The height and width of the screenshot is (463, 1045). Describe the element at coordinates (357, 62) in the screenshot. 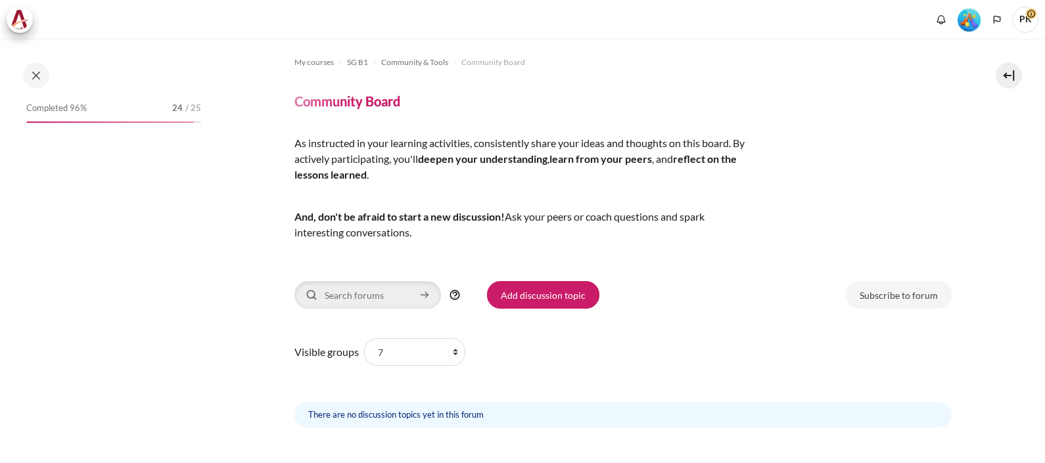

I see `a: SG B1` at that location.